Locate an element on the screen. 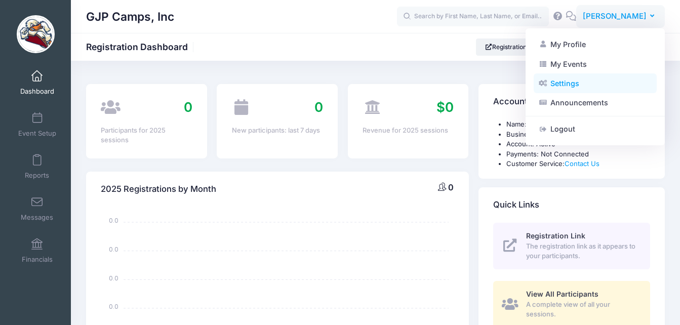 This screenshot has height=325, width=680. span: Event Setup is located at coordinates (37, 133).